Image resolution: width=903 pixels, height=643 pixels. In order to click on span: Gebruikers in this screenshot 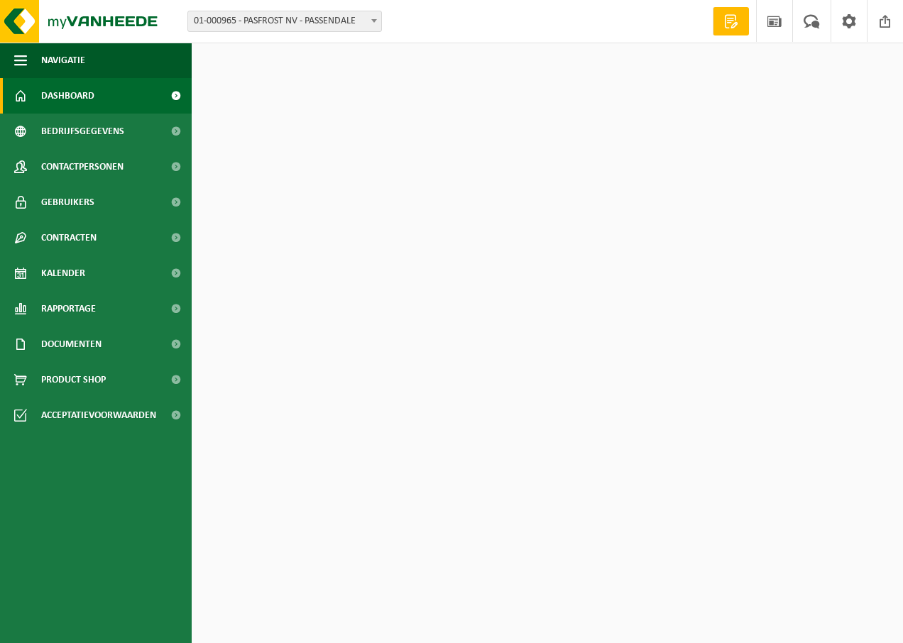, I will do `click(67, 202)`.